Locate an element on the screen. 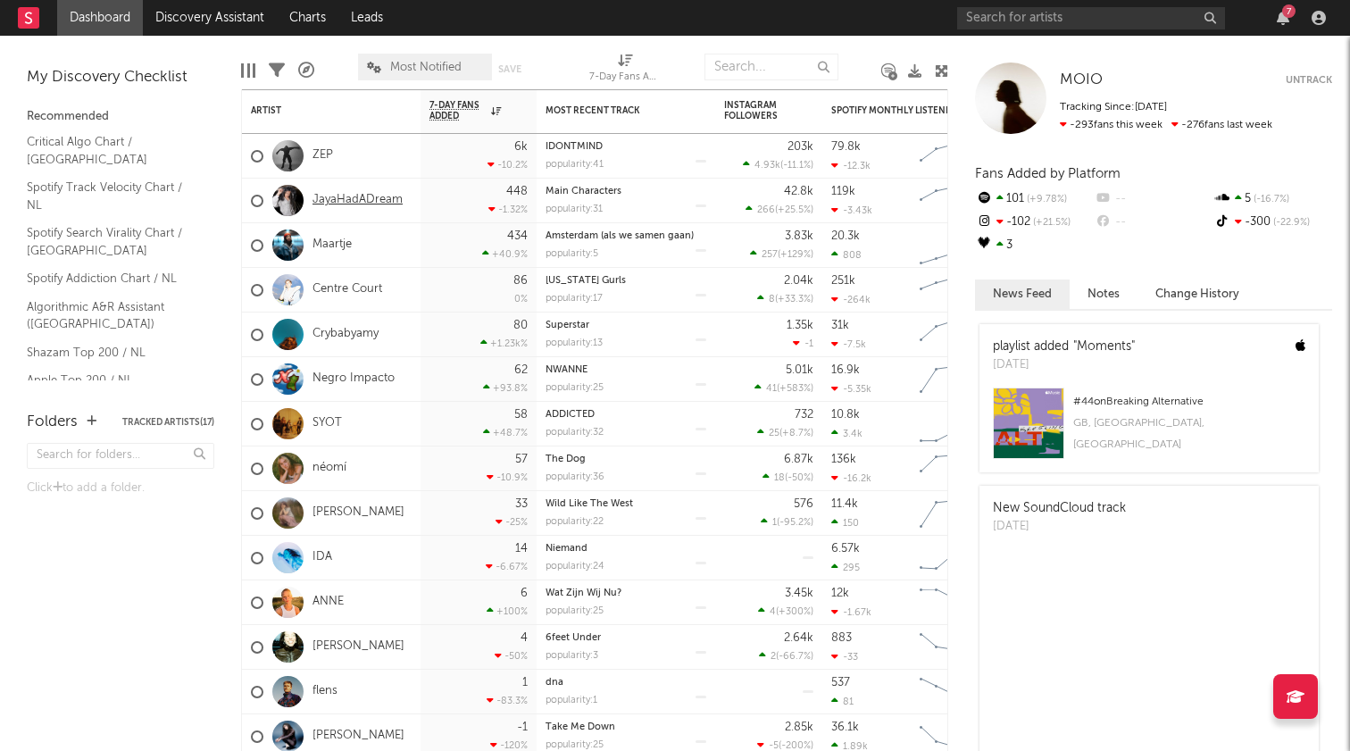 The width and height of the screenshot is (1350, 751). div: -7.5k is located at coordinates (848, 344).